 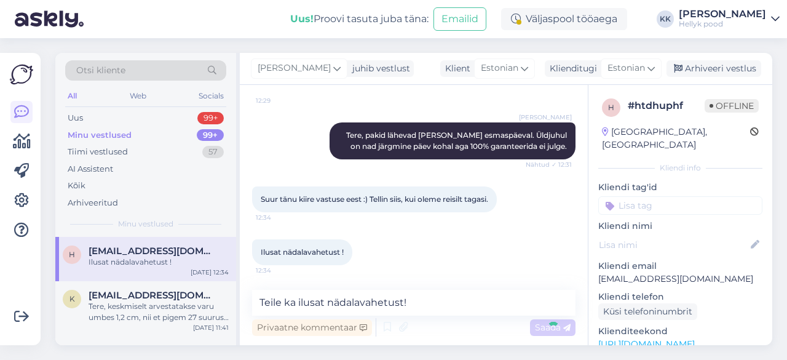 I want to click on p: Kliendi nimi, so click(x=680, y=226).